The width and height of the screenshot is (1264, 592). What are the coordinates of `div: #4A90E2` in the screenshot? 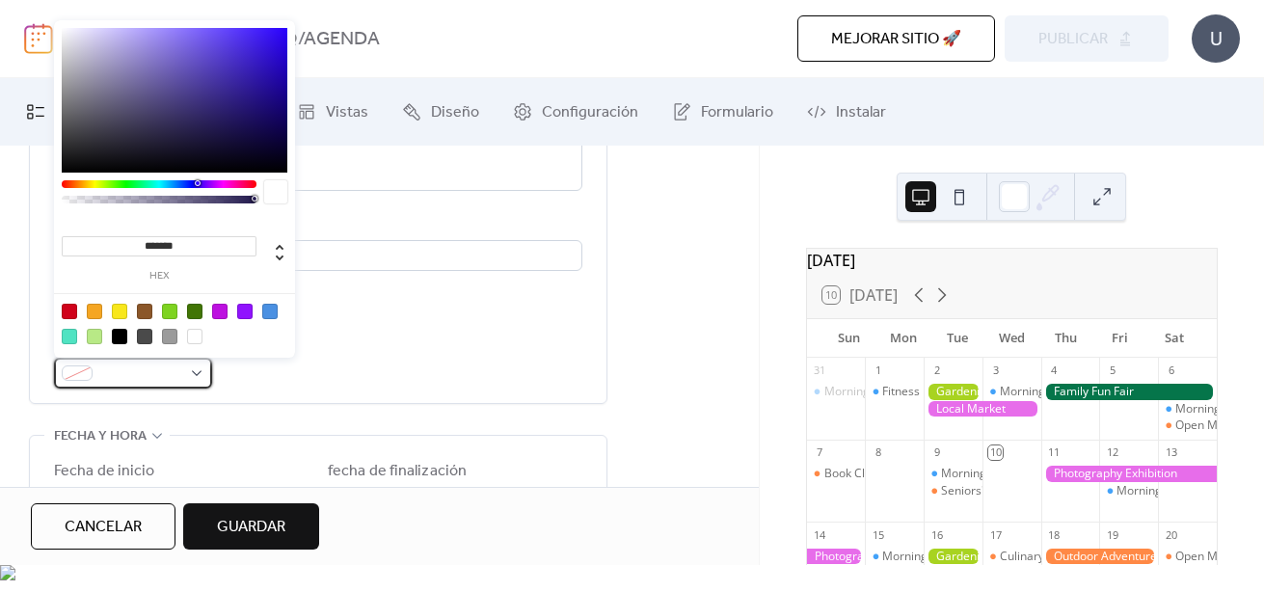 It's located at (270, 312).